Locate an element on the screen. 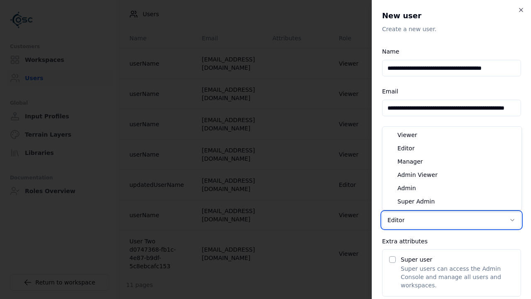 The width and height of the screenshot is (531, 299). span: Admin Viewer is located at coordinates (417, 175).